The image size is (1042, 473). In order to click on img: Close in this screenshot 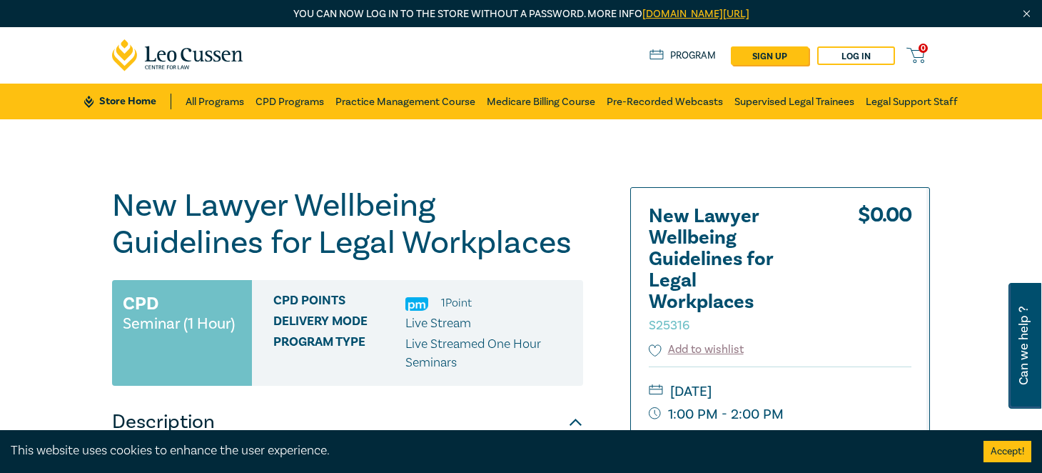, I will do `click(1027, 14)`.